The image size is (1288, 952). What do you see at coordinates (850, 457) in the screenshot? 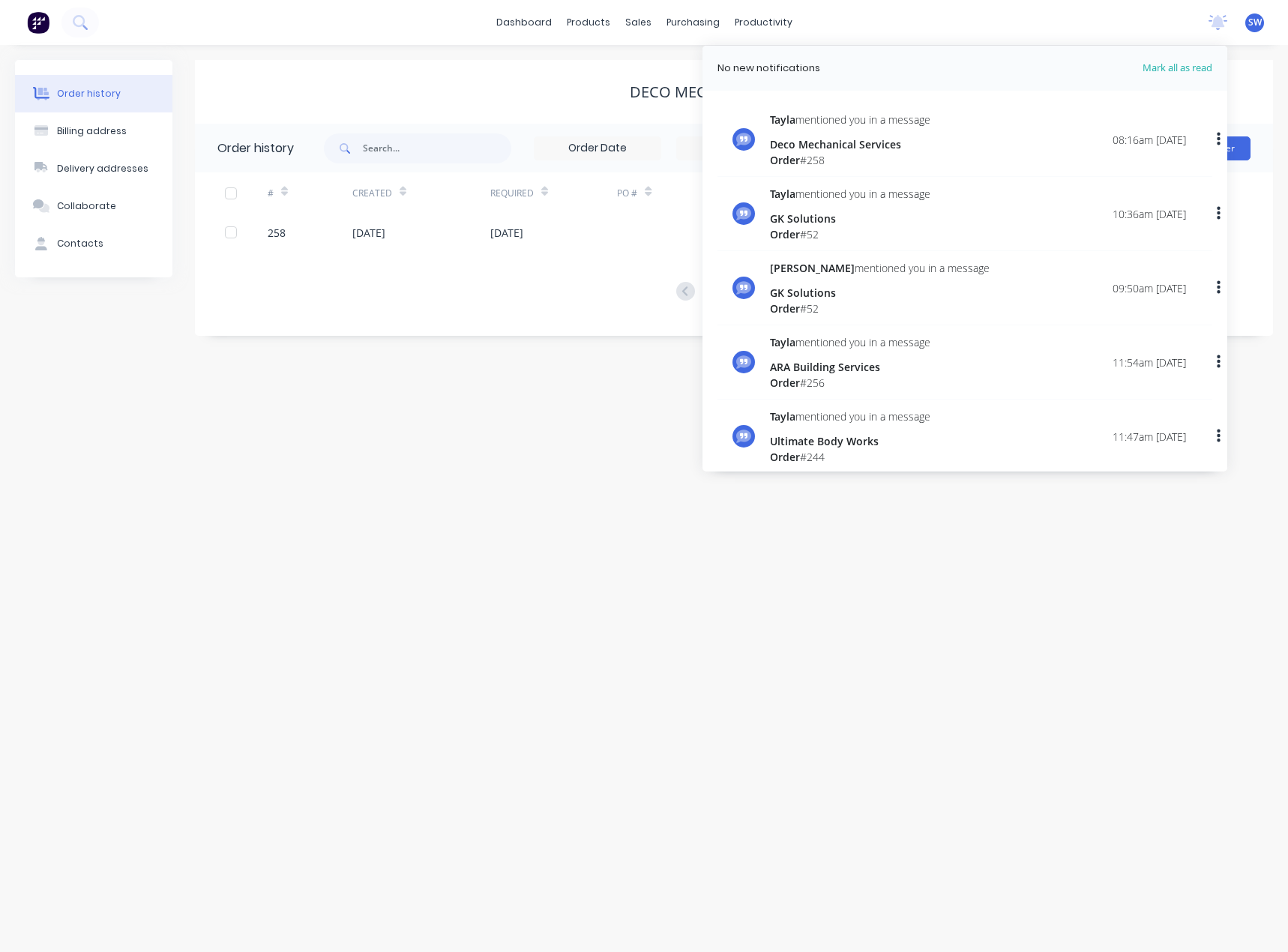
I see `div: # 244` at bounding box center [850, 457].